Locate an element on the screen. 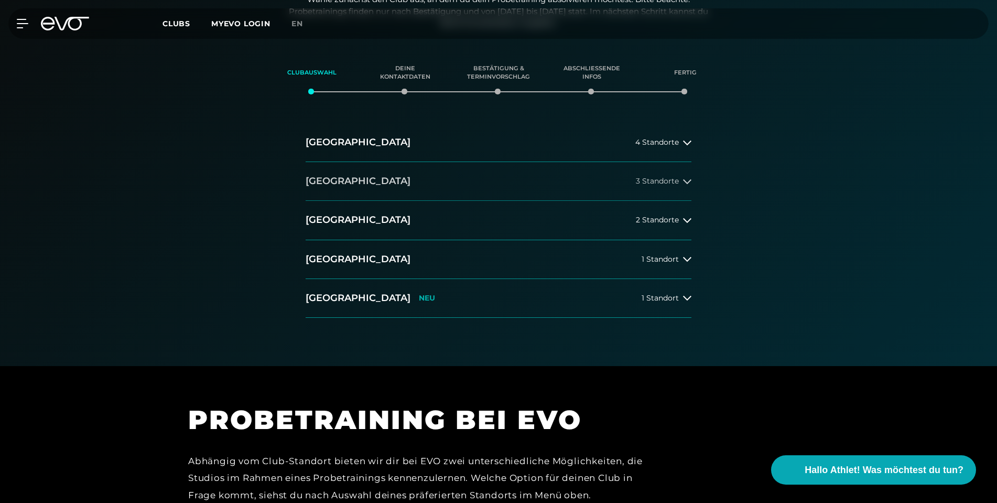 Image resolution: width=997 pixels, height=503 pixels. span: 4 Standorte is located at coordinates (657, 142).